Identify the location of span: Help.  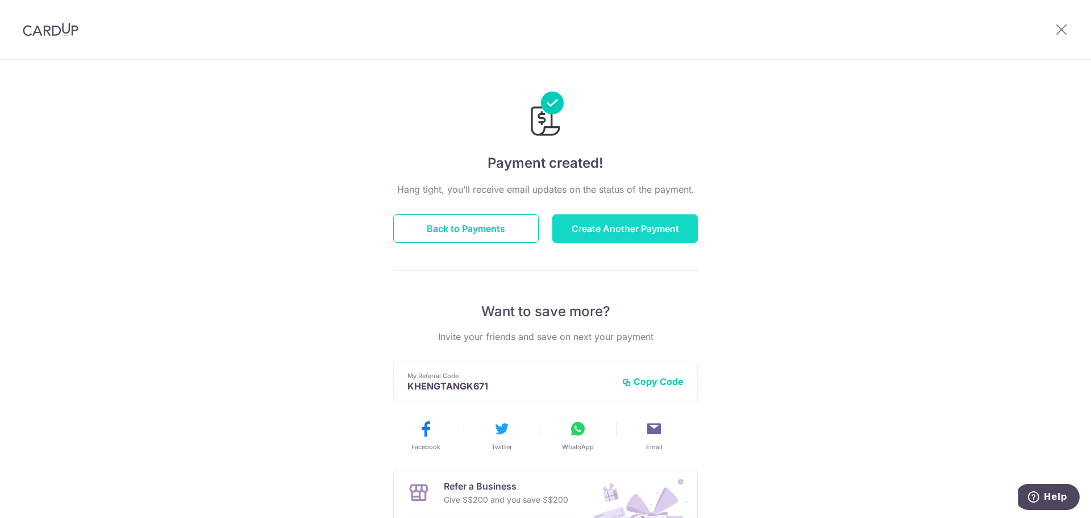
(37, 13).